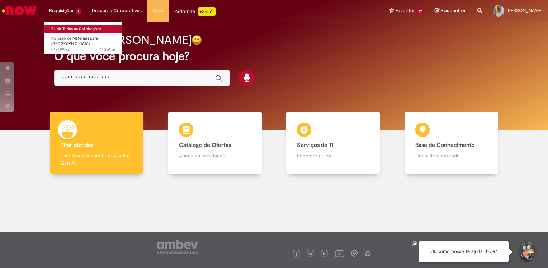 Image resolution: width=548 pixels, height=268 pixels. What do you see at coordinates (84, 42) in the screenshot?
I see `a: Aberto R13419932 : Inclusão de Materiais para Estoques` at bounding box center [84, 42].